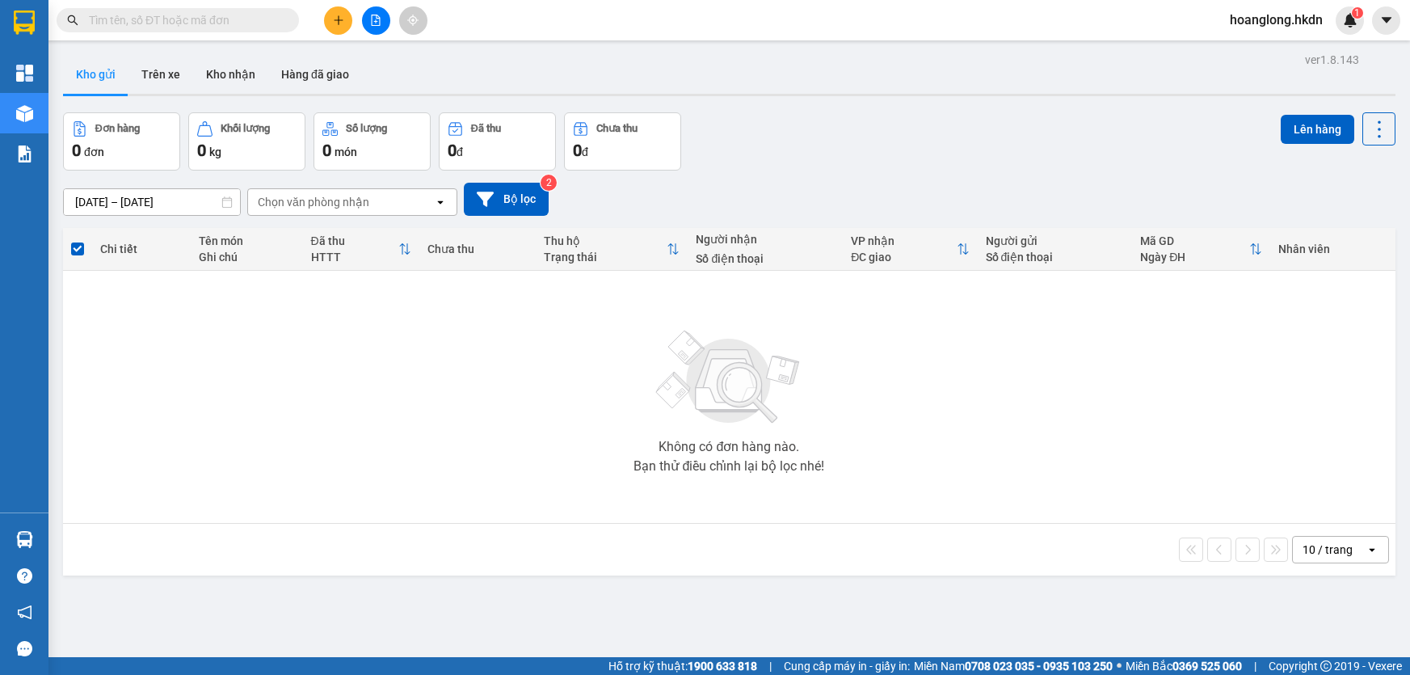 The image size is (1410, 675). I want to click on strong: 1900 633 818, so click(723, 666).